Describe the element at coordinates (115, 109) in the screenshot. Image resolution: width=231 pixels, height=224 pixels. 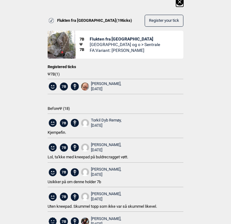
I see `span: Before Ψ ( 18 )` at that location.